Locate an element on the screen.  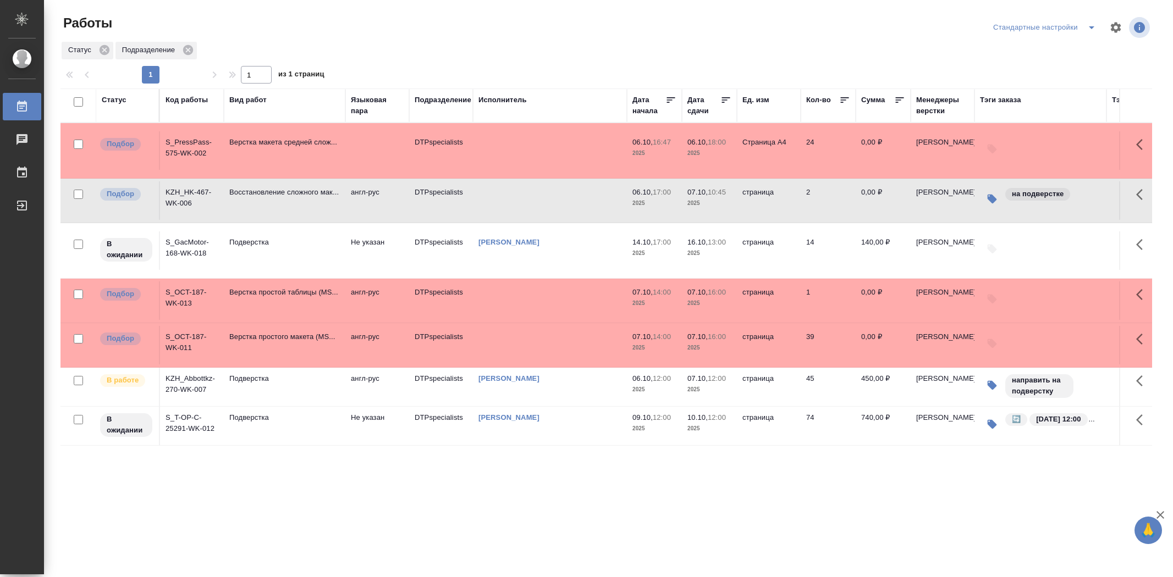
td: 450,00 ₽ is located at coordinates (883, 387).